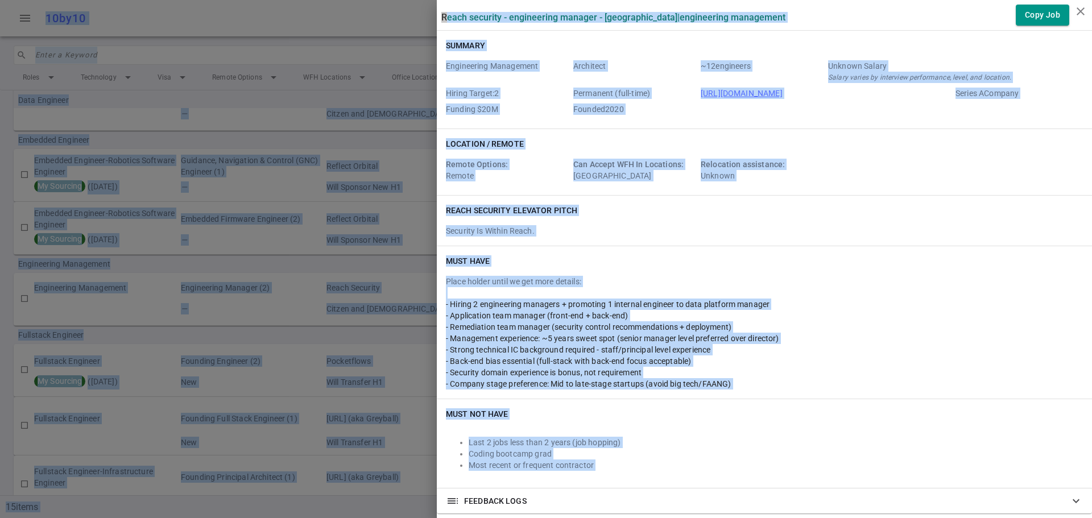  What do you see at coordinates (477, 164) in the screenshot?
I see `span: Remote Options:` at bounding box center [477, 164].